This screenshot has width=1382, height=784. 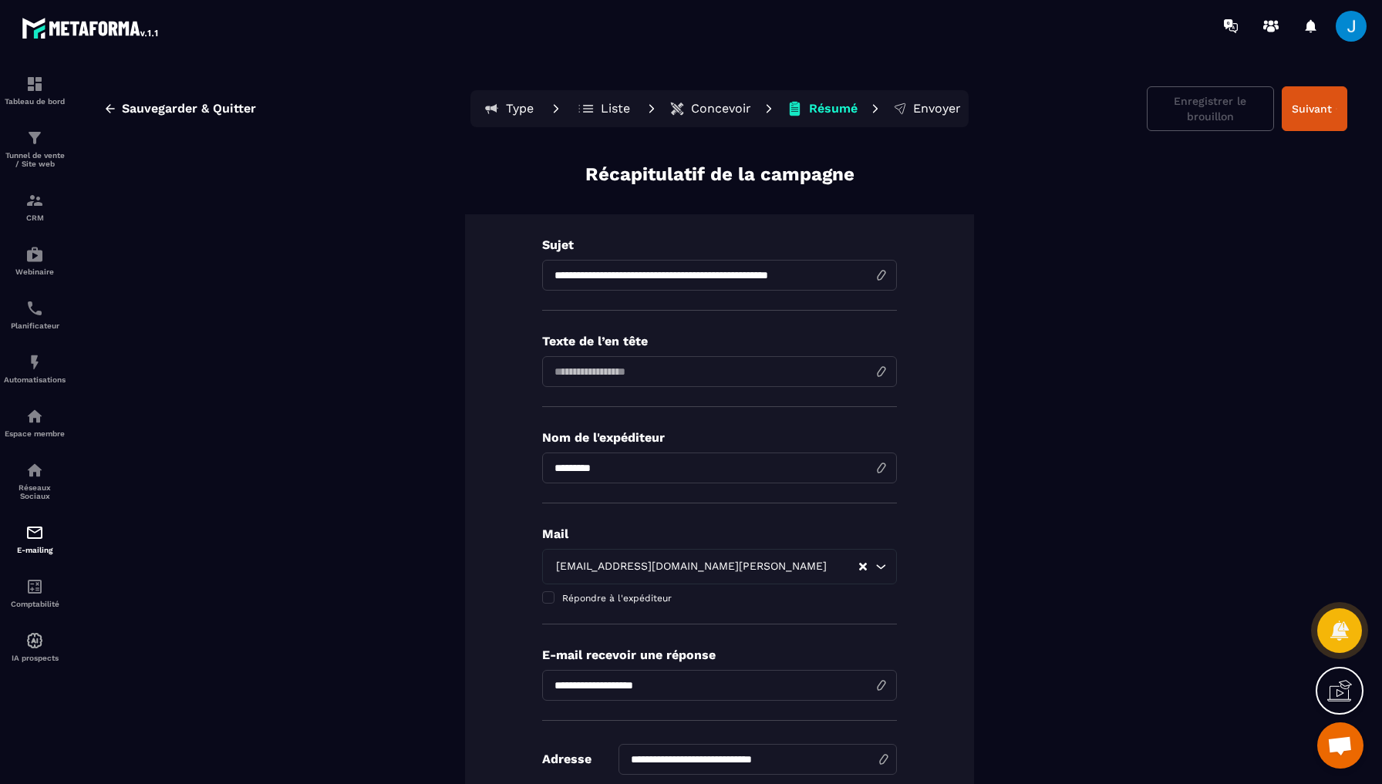 I want to click on p: Espace membre, so click(x=35, y=433).